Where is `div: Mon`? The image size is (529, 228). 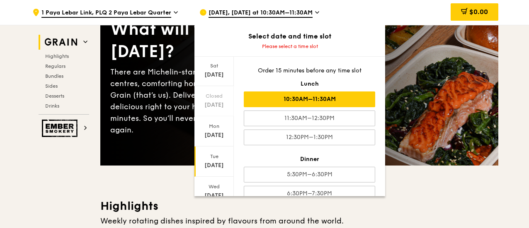 div: Mon is located at coordinates (214, 126).